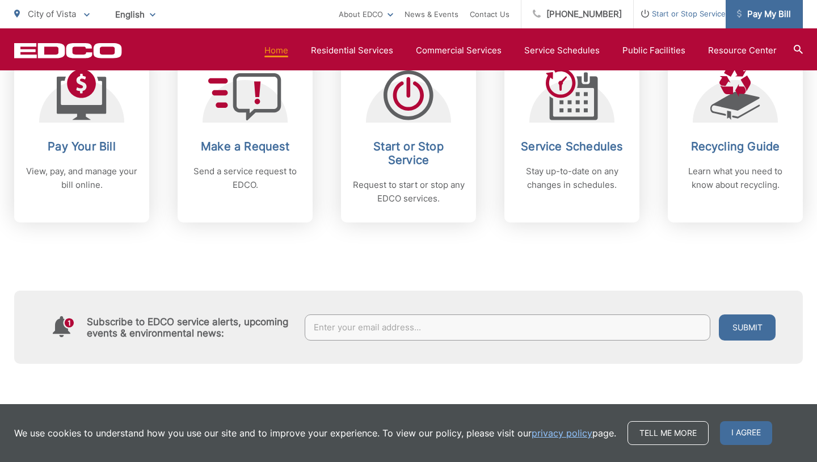 This screenshot has width=817, height=462. What do you see at coordinates (431, 14) in the screenshot?
I see `a: News & Events` at bounding box center [431, 14].